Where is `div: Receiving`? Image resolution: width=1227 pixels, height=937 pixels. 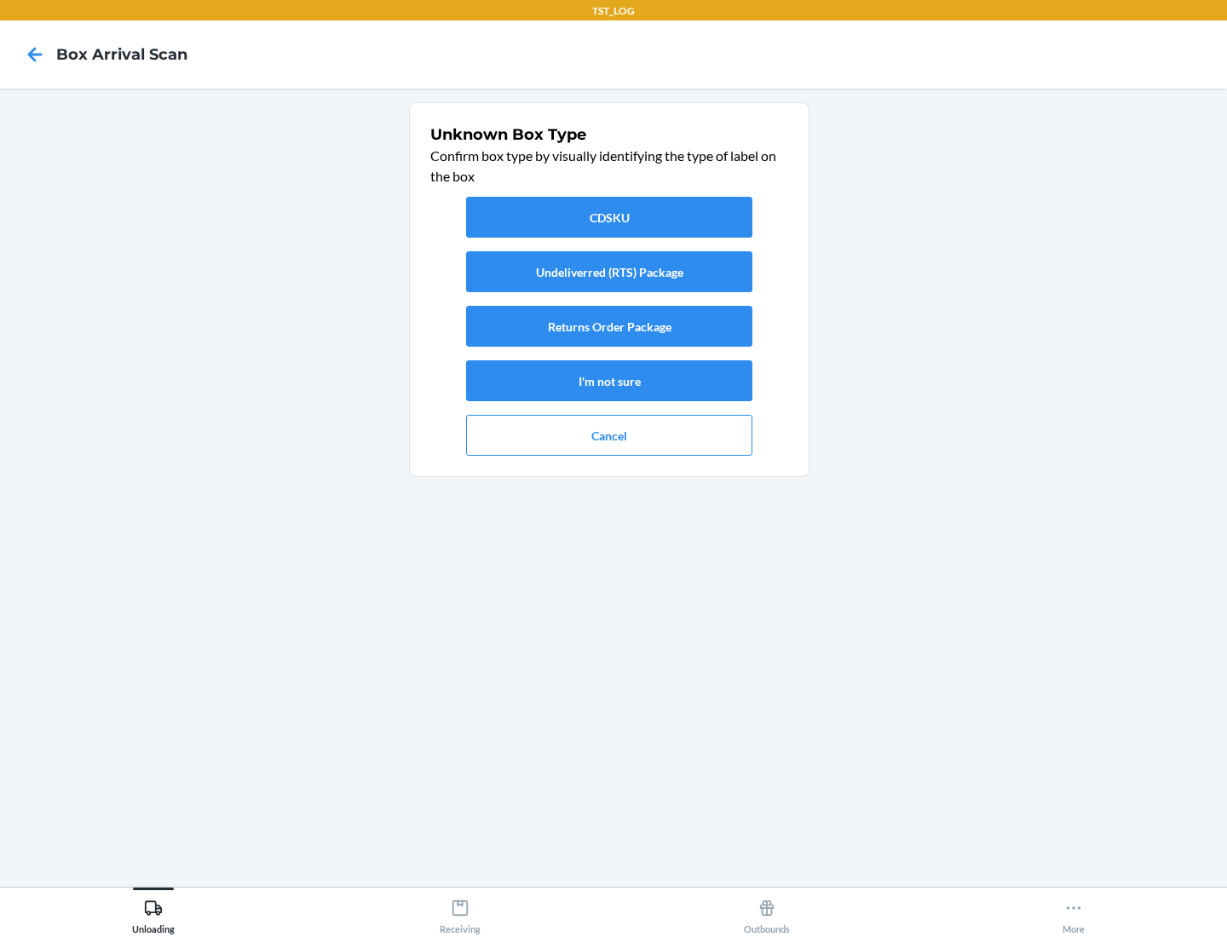
div: Receiving is located at coordinates (460, 913).